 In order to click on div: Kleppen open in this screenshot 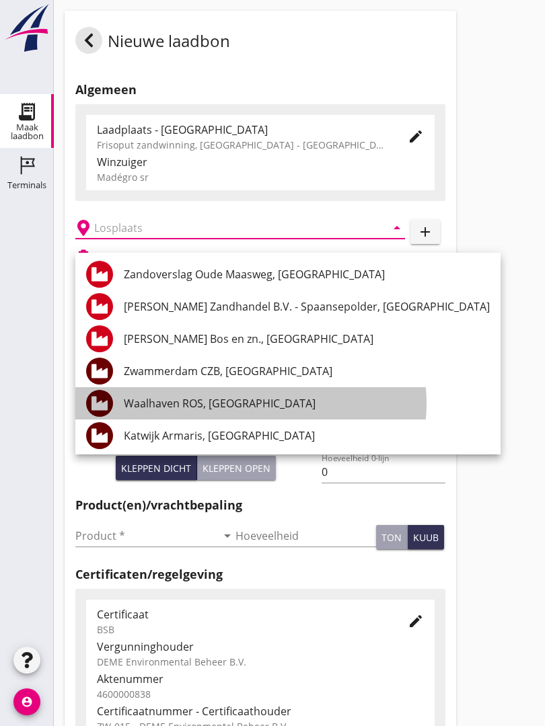, I will do `click(236, 468)`.